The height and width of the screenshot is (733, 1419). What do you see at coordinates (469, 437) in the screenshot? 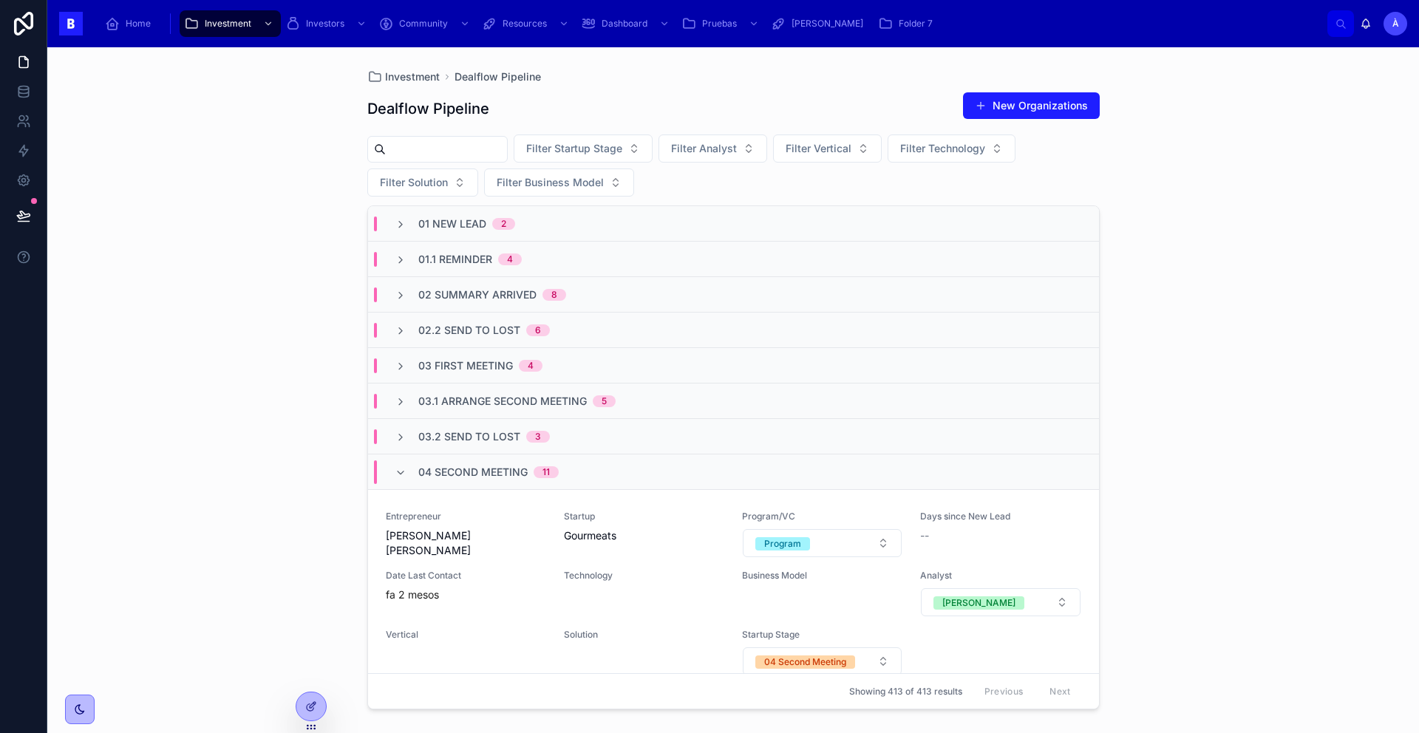
I see `span: 03.2 Send to Lost` at bounding box center [469, 437].